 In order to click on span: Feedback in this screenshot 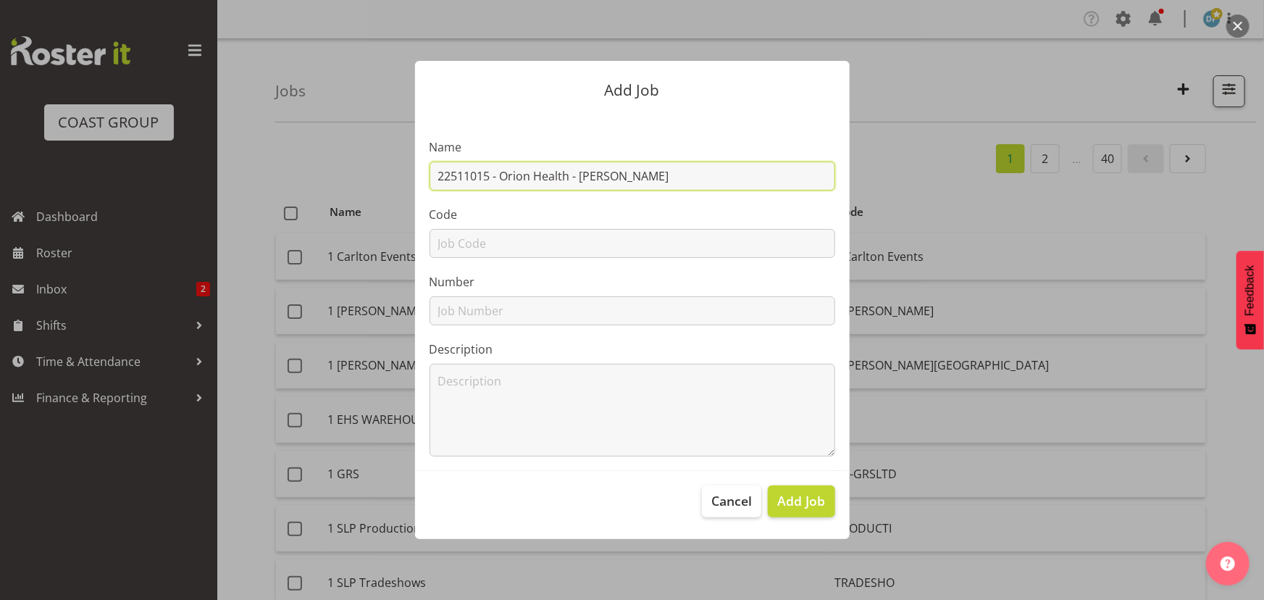, I will do `click(1251, 291)`.